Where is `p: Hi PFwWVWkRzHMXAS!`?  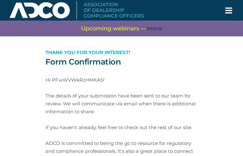 p: Hi PFwWVWkRzHMXAS! is located at coordinates (121, 80).